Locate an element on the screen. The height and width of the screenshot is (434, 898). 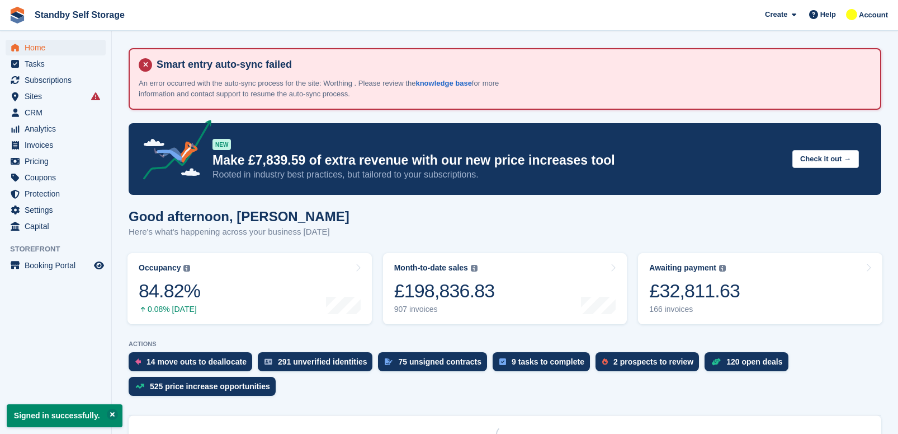
div: NEW is located at coordinates (222, 144).